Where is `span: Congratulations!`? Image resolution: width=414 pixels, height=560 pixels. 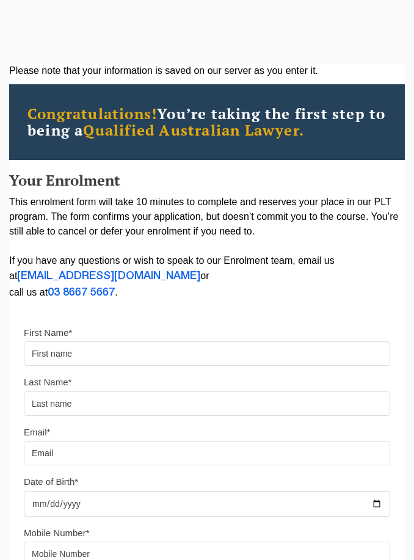 span: Congratulations! is located at coordinates (92, 114).